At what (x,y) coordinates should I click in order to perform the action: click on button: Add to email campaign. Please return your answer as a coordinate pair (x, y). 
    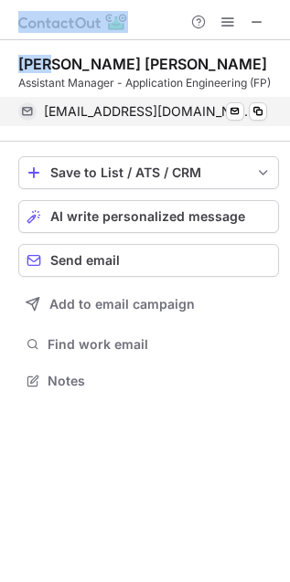
    Looking at the image, I should click on (148, 304).